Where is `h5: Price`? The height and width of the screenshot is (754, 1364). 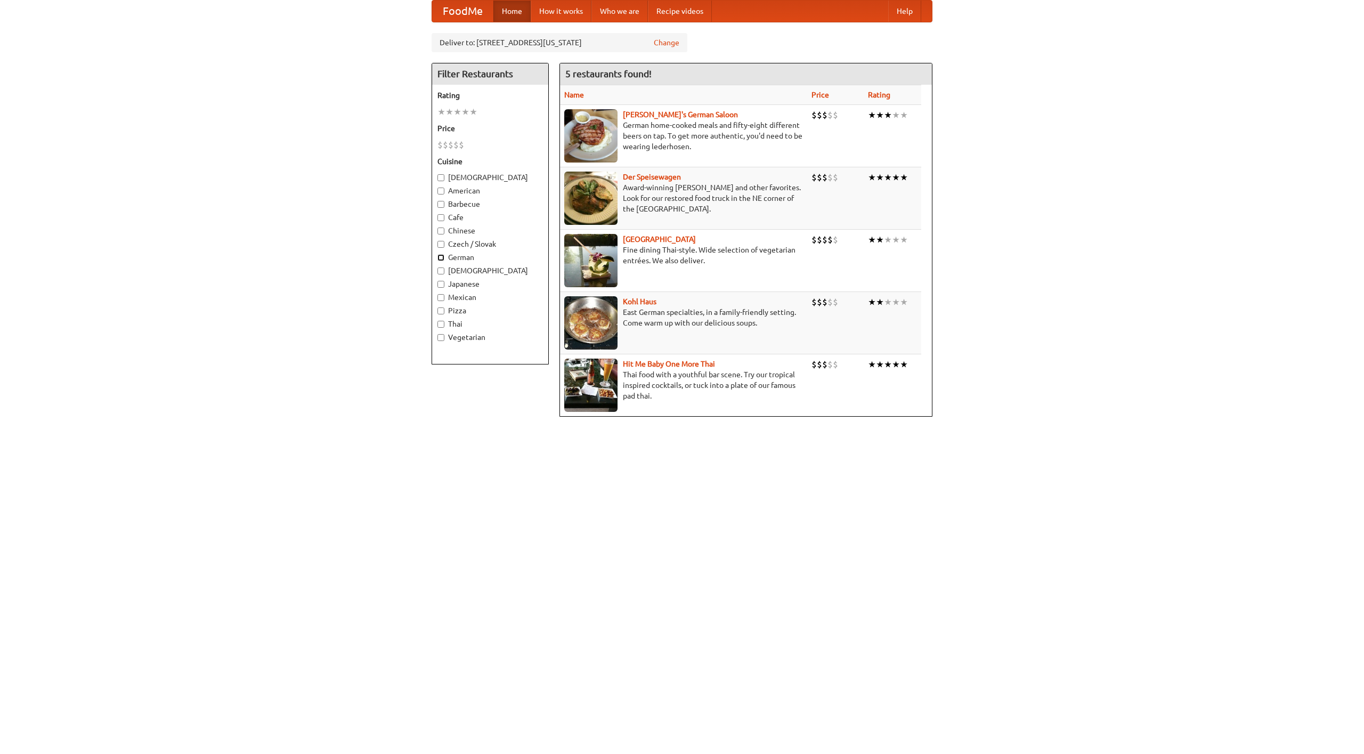
h5: Price is located at coordinates (490, 128).